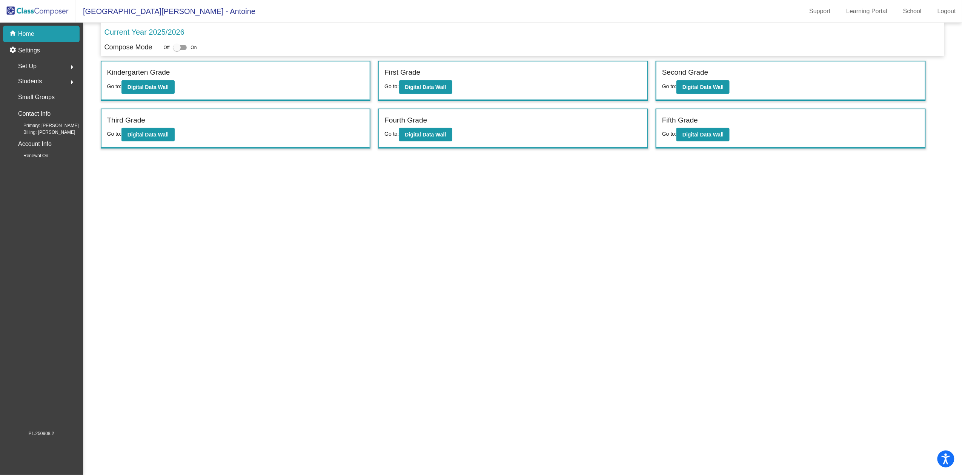  What do you see at coordinates (194, 48) in the screenshot?
I see `span: On` at bounding box center [194, 48].